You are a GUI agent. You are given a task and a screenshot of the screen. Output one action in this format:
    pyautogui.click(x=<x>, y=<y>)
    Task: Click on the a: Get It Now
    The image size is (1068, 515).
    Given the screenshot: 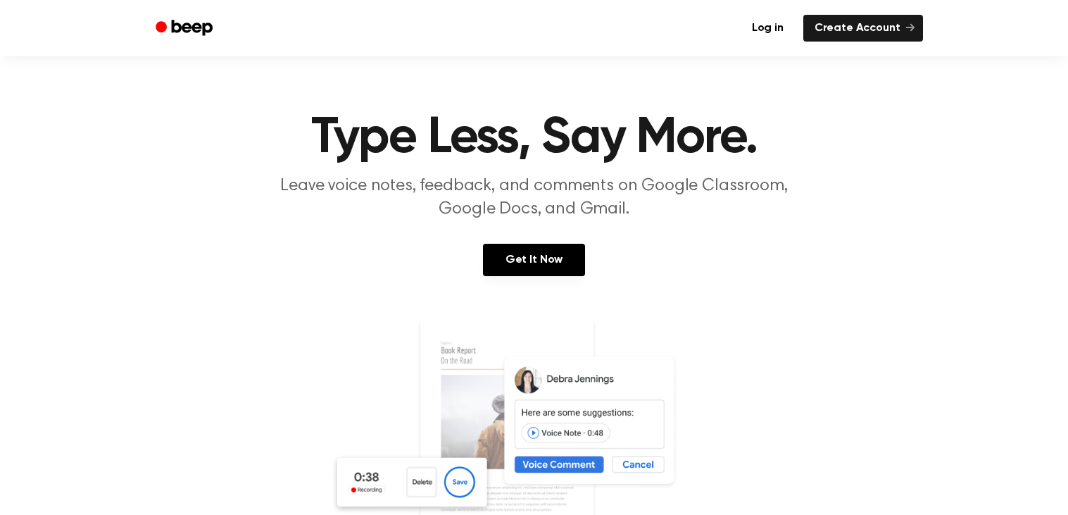 What is the action you would take?
    pyautogui.click(x=534, y=260)
    